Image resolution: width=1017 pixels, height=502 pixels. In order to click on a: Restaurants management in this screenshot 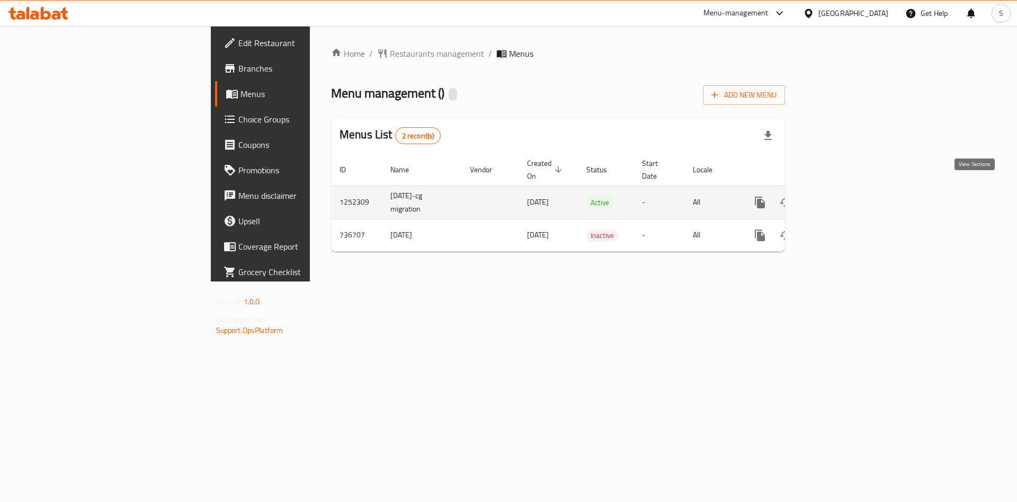, I will do `click(431, 54)`.